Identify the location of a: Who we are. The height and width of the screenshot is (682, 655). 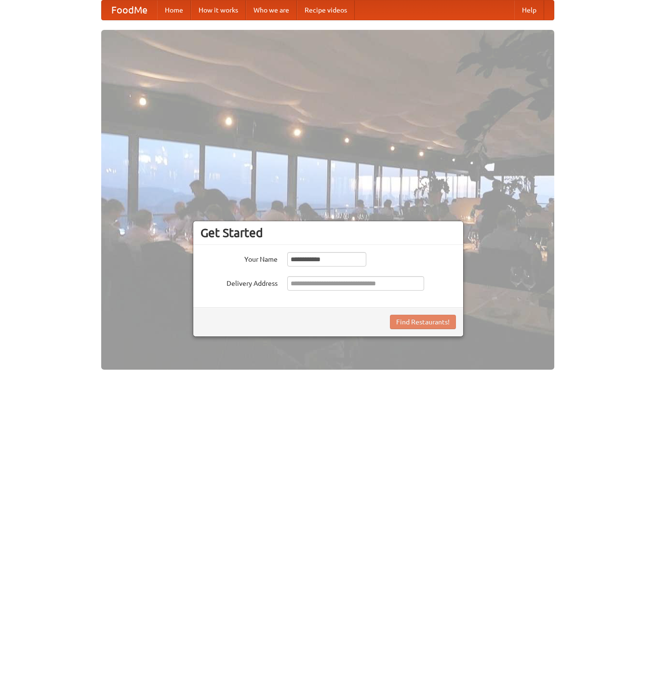
(271, 10).